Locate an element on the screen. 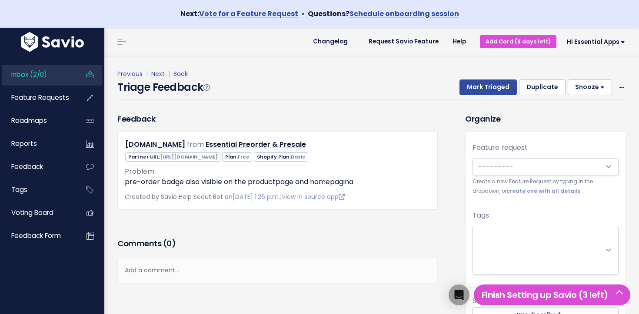 The height and width of the screenshot is (314, 639). span: Inbox (2/0) is located at coordinates (29, 74).